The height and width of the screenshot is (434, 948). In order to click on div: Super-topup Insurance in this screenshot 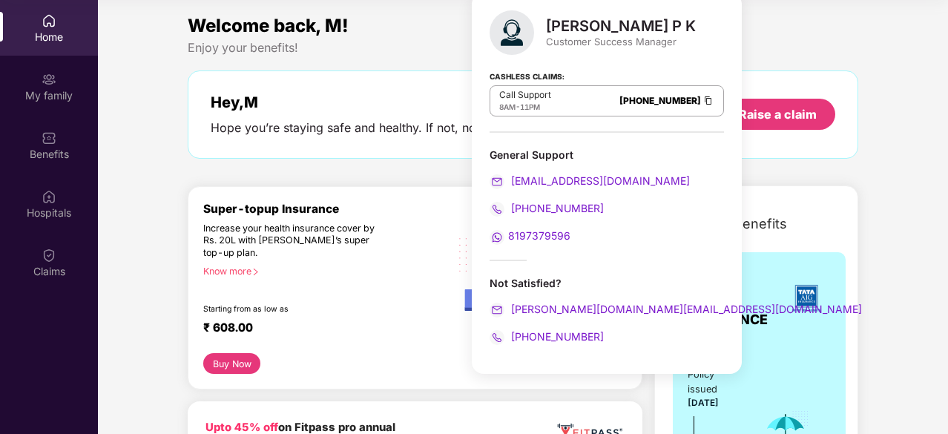, I will do `click(326, 208)`.